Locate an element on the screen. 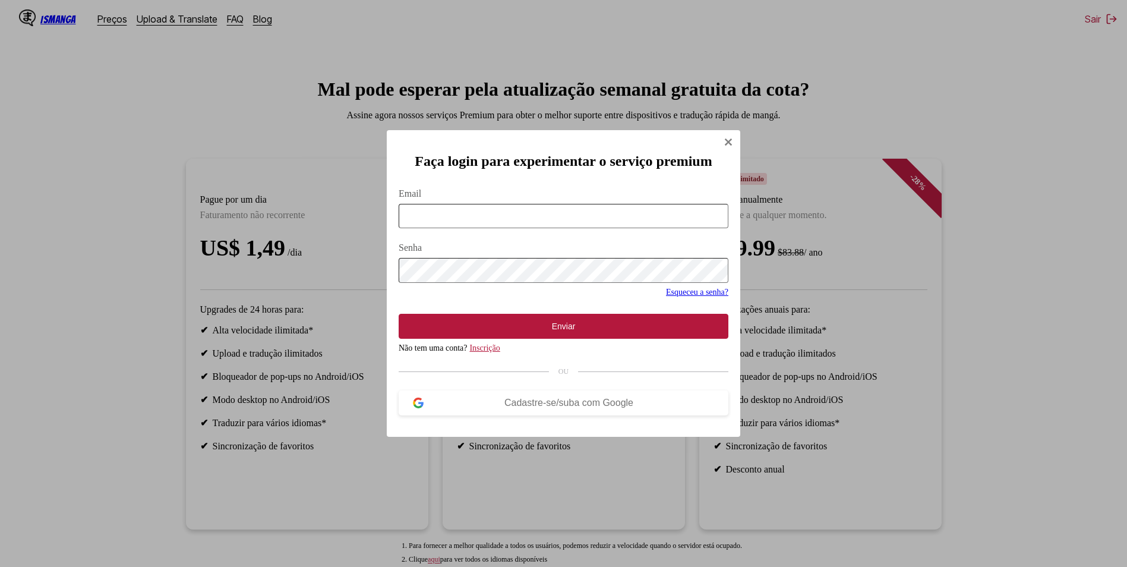 The image size is (1127, 567). button: Cadastre-se/suba com Google is located at coordinates (563, 403).